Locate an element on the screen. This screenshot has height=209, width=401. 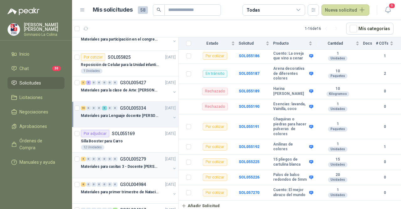
p: GSOL005334 is located at coordinates (133, 108).